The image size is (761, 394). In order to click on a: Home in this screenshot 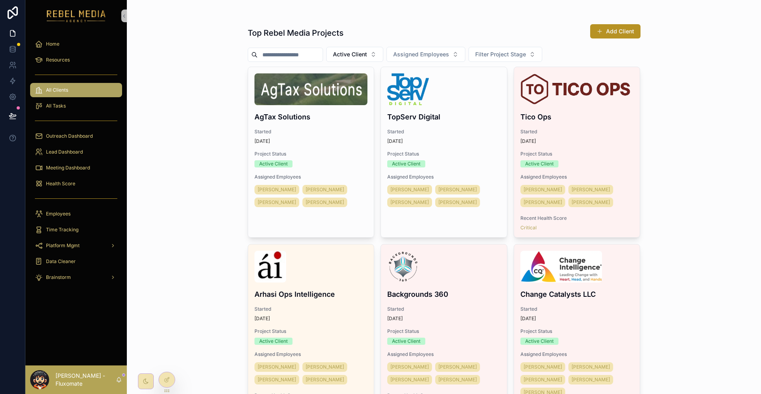, I will do `click(76, 44)`.